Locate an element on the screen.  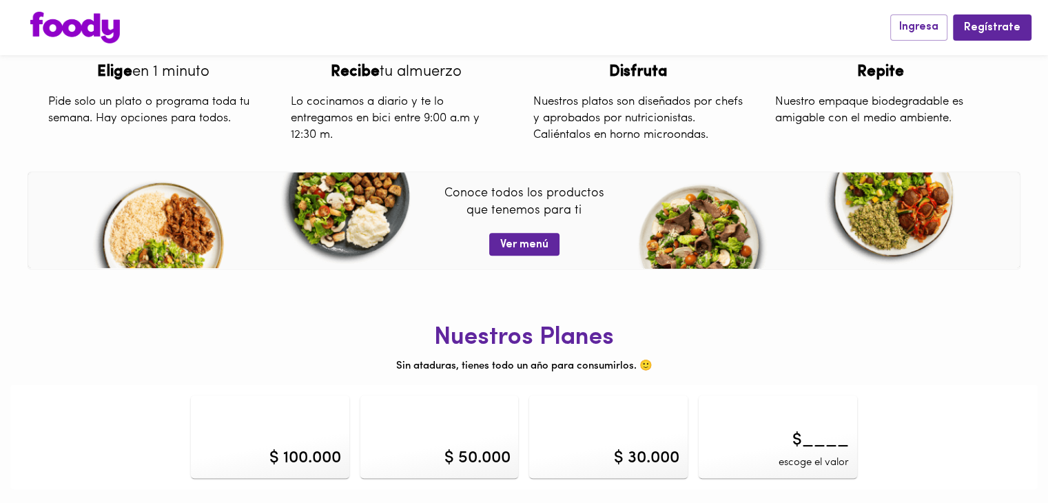
div: $ 30.000 is located at coordinates (646, 458).